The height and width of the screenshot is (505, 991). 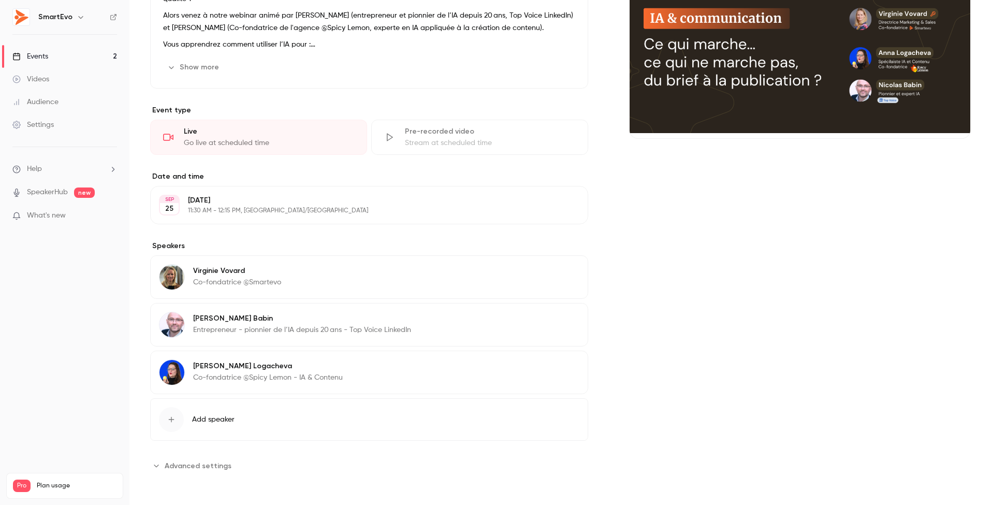 What do you see at coordinates (30, 56) in the screenshot?
I see `div: Events` at bounding box center [30, 56].